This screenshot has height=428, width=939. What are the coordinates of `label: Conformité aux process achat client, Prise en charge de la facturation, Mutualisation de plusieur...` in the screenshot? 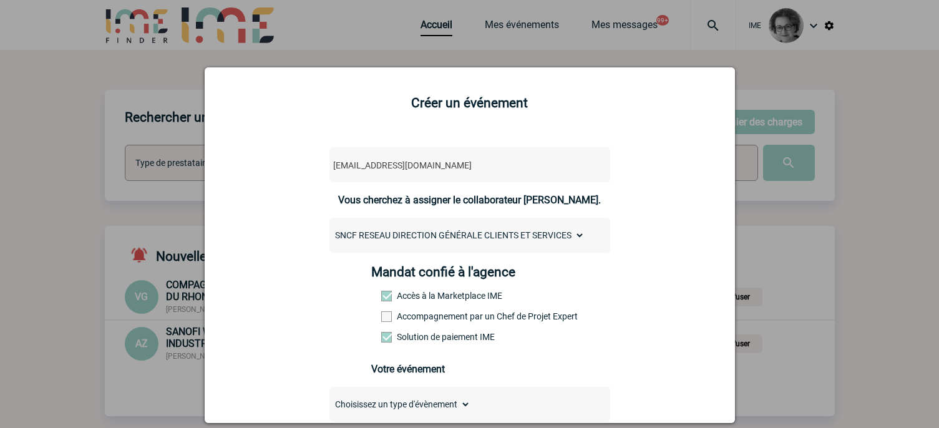 It's located at (409, 337).